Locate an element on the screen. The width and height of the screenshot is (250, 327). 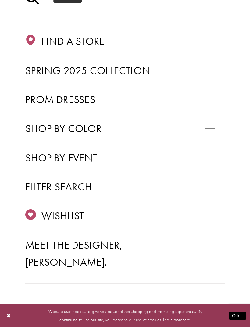
p: Website uses cookies to give you personalized shopping and marketing experiences. By continuing t... is located at coordinates (125, 316).